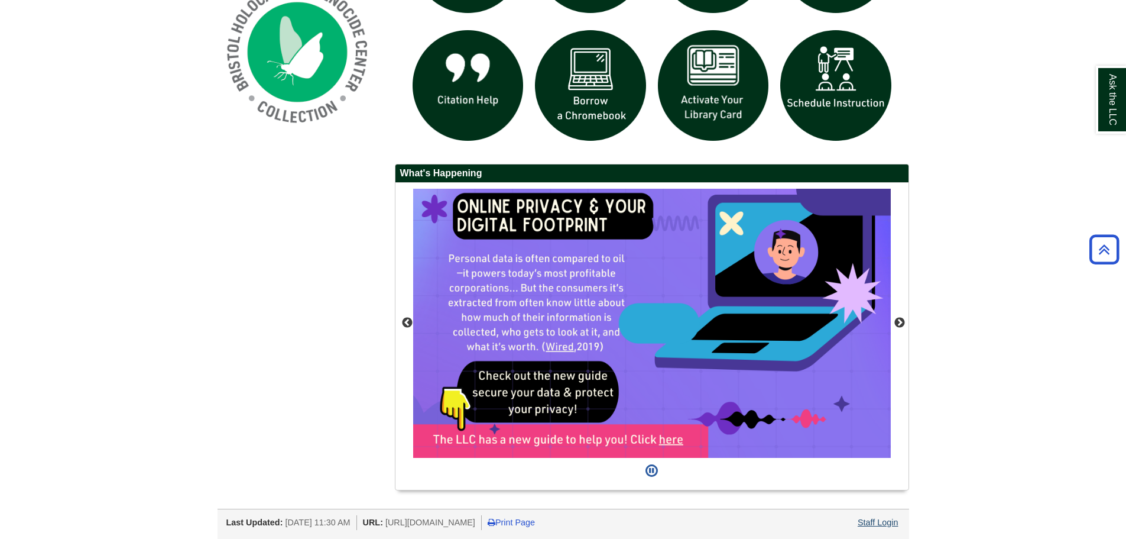 The height and width of the screenshot is (539, 1126). What do you see at coordinates (591, 86) in the screenshot?
I see `img: Borrow a chromebook icon links to the borrow a chromebook web page` at bounding box center [591, 86].